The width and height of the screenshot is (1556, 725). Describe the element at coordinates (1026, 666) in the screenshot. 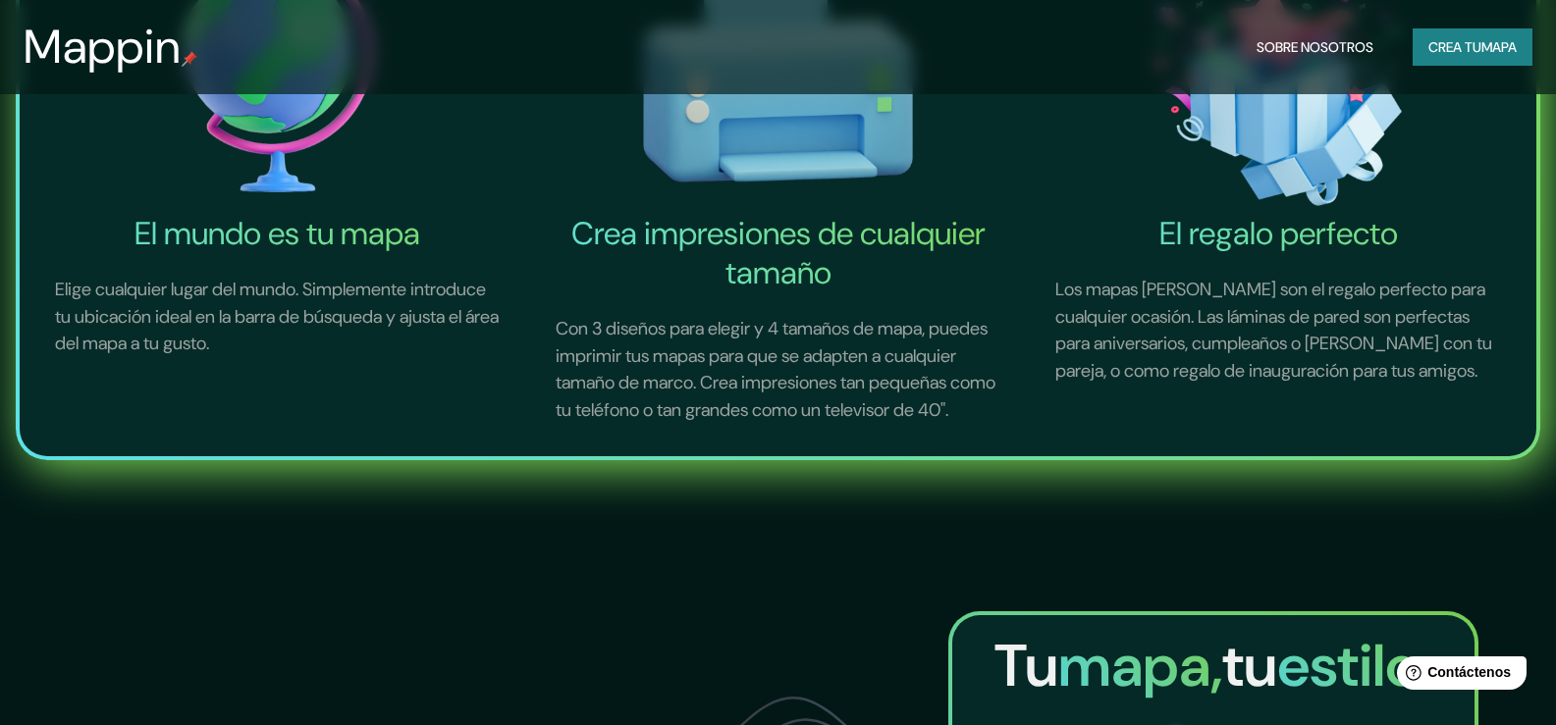

I see `font: Tu` at that location.